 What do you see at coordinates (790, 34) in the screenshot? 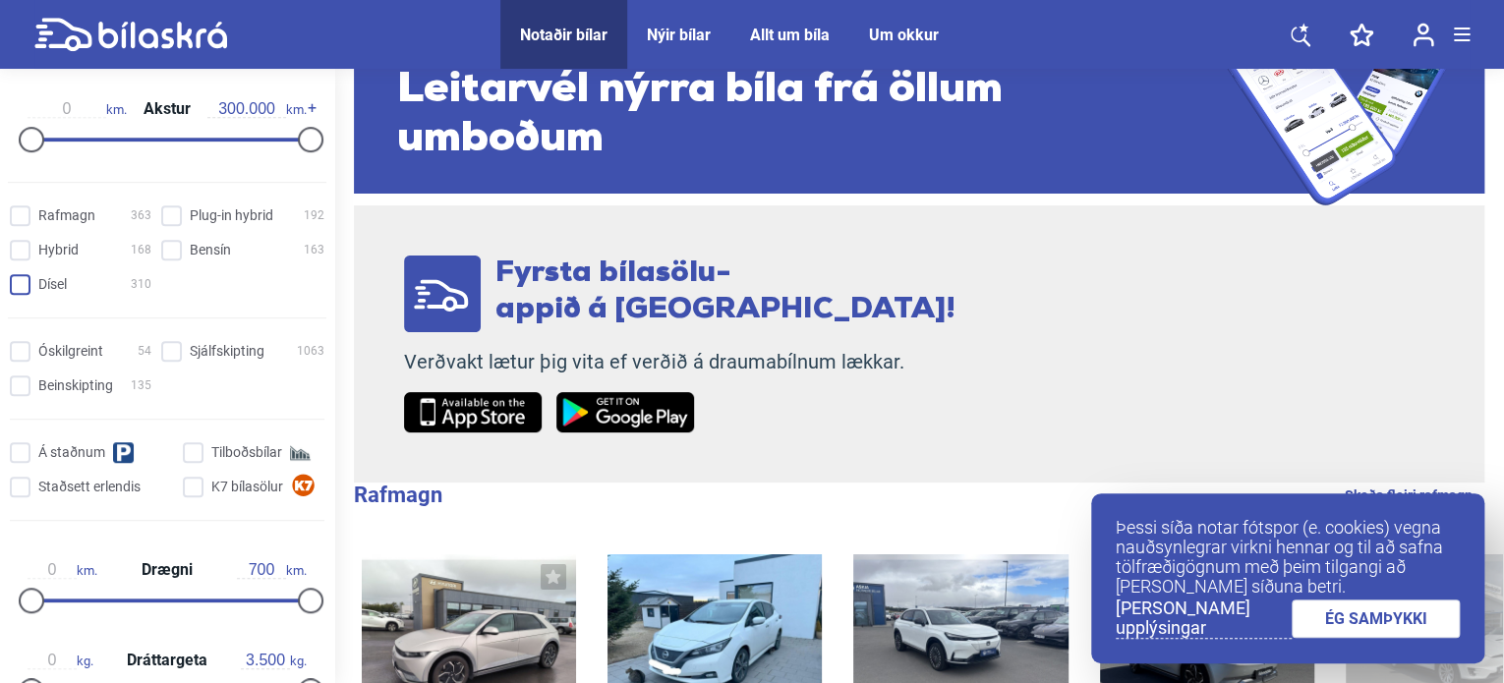
I see `div: Allt um bíla` at bounding box center [790, 34].